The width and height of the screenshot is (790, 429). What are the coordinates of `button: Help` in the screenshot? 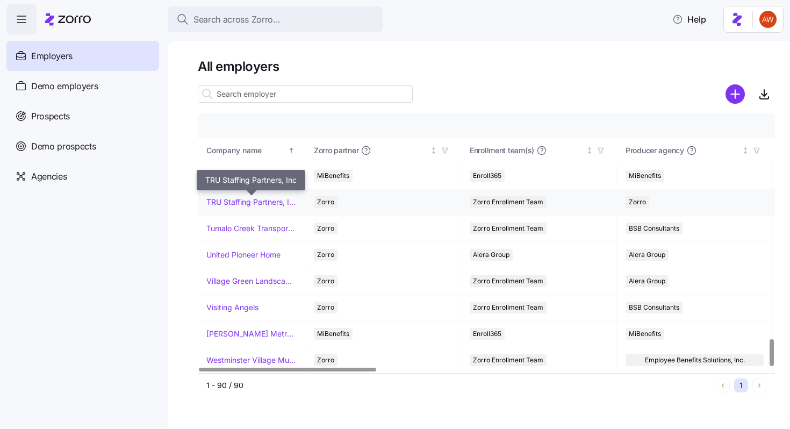 It's located at (689, 19).